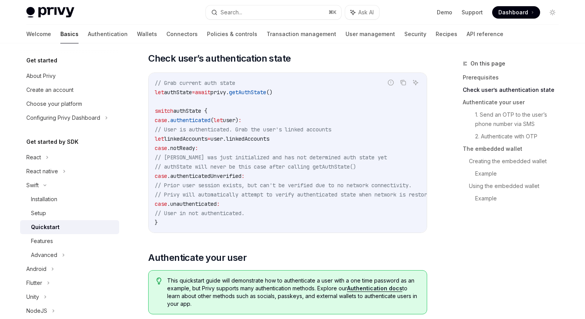 Image resolution: width=585 pixels, height=319 pixels. I want to click on div: Quickstart, so click(45, 227).